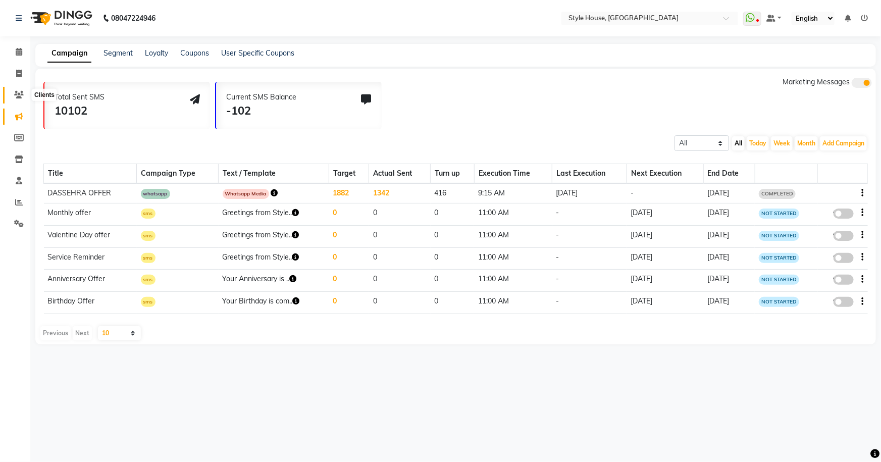 The width and height of the screenshot is (881, 462). I want to click on a: Coupons, so click(194, 53).